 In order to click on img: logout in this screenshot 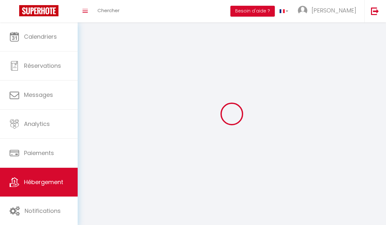, I will do `click(374, 11)`.